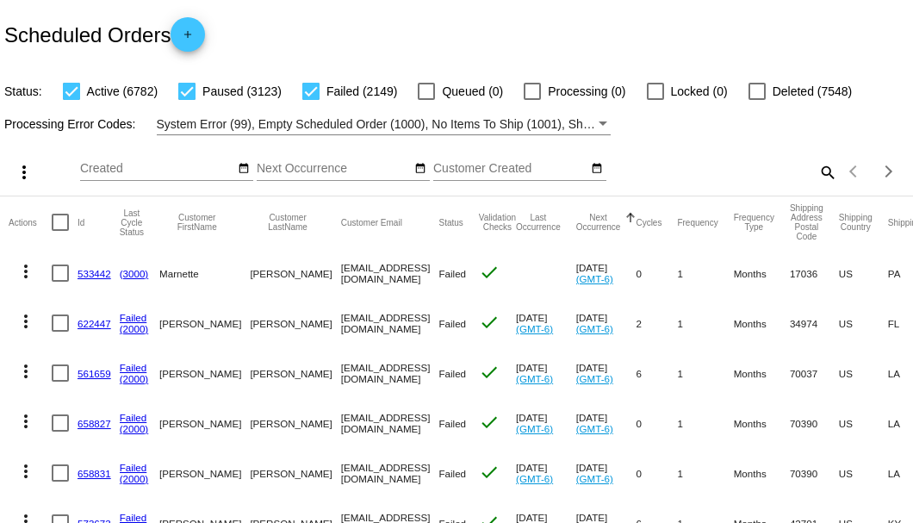 The image size is (913, 523). I want to click on span: Queued (0), so click(472, 91).